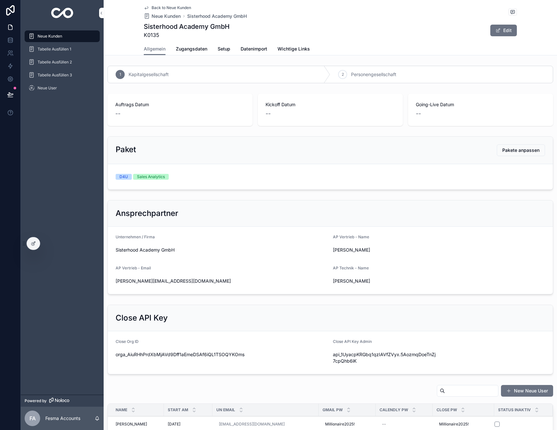 The width and height of the screenshot is (557, 430). What do you see at coordinates (124, 177) in the screenshot?
I see `div: D4U` at bounding box center [124, 177].